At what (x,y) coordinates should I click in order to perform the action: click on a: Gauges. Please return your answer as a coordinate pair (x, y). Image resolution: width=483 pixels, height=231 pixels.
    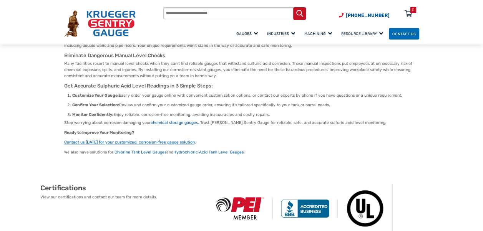
    Looking at the image, I should click on (248, 33).